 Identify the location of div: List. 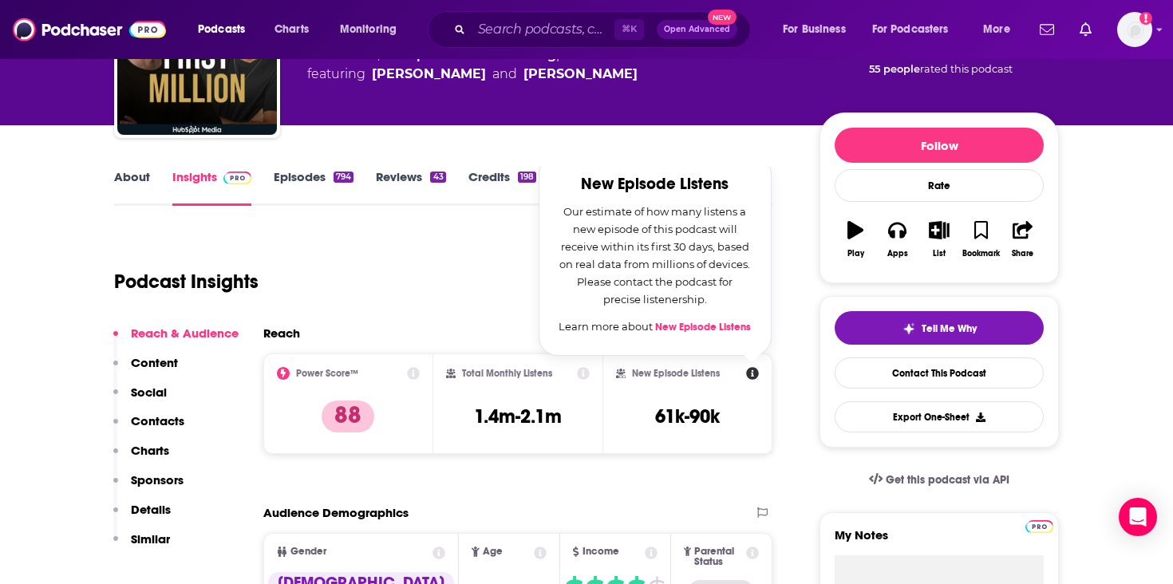
(939, 254).